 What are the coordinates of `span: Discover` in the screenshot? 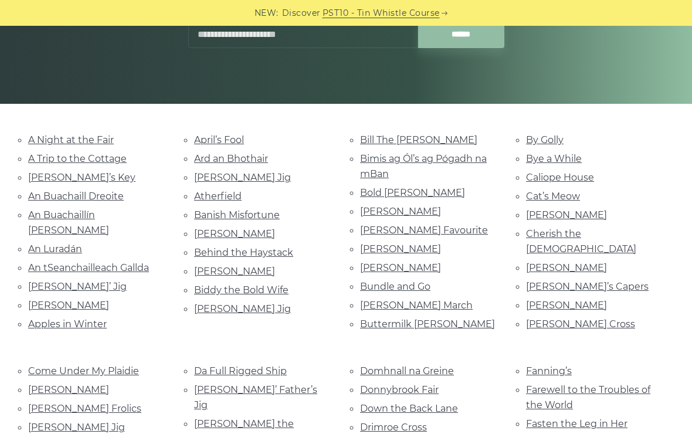 It's located at (301, 13).